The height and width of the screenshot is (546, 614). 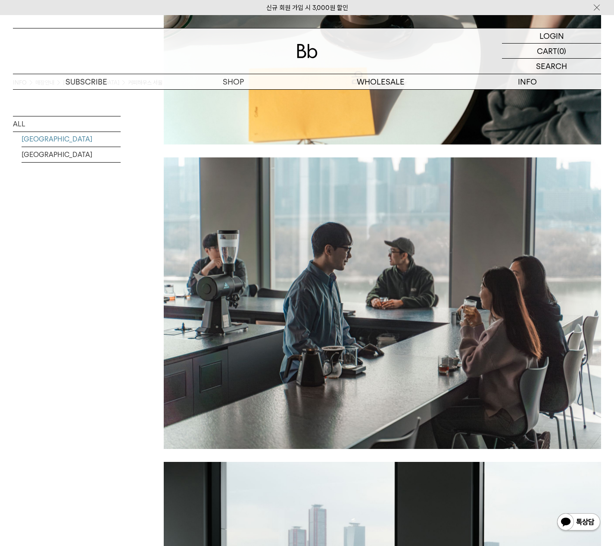 What do you see at coordinates (552, 51) in the screenshot?
I see `a: CART (0)` at bounding box center [552, 51].